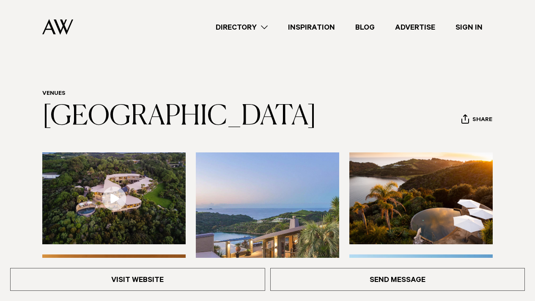 The width and height of the screenshot is (535, 301). Describe the element at coordinates (54, 94) in the screenshot. I see `a: Venues` at that location.